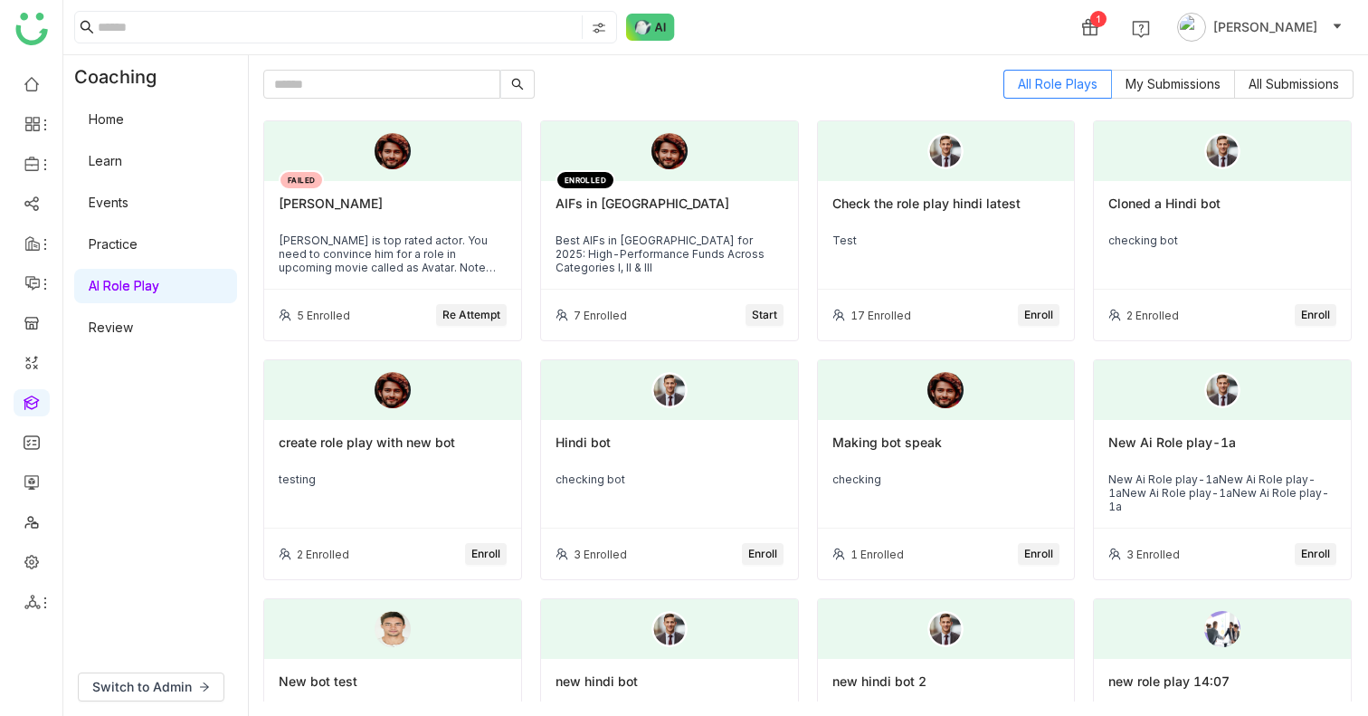 Image resolution: width=1368 pixels, height=716 pixels. I want to click on a: Practice, so click(113, 243).